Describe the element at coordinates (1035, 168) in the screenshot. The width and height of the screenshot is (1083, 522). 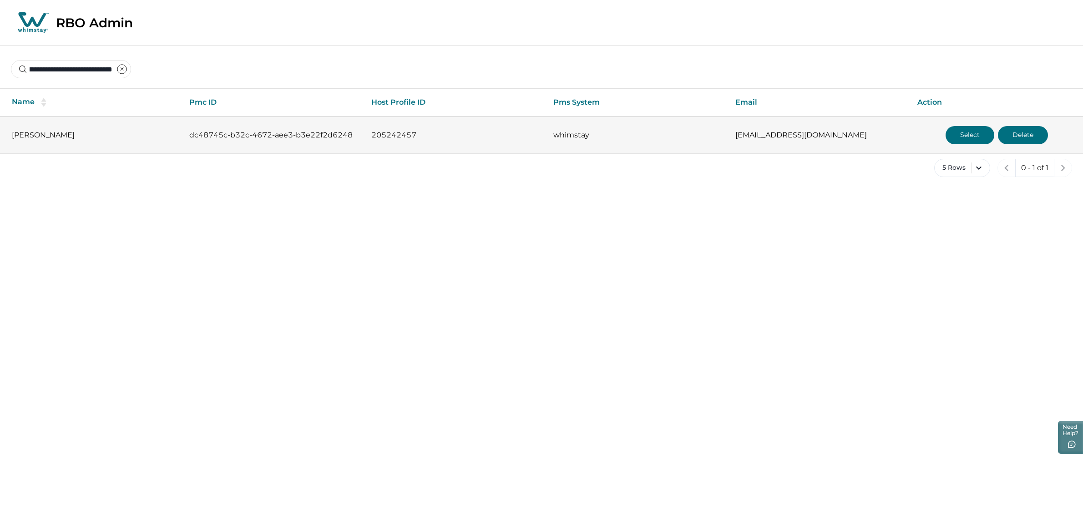
I see `button: 0 - 1 of 1` at that location.